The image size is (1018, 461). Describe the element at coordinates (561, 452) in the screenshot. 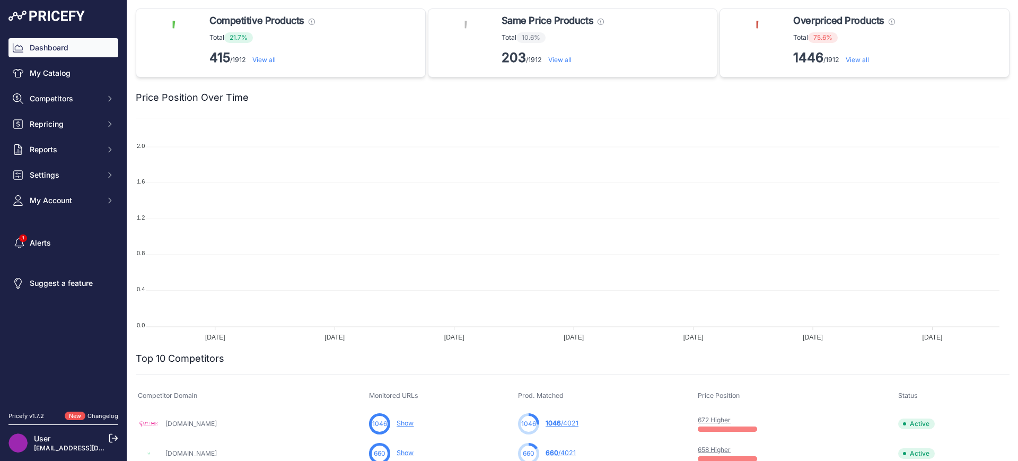

I see `a: 660/4021` at that location.